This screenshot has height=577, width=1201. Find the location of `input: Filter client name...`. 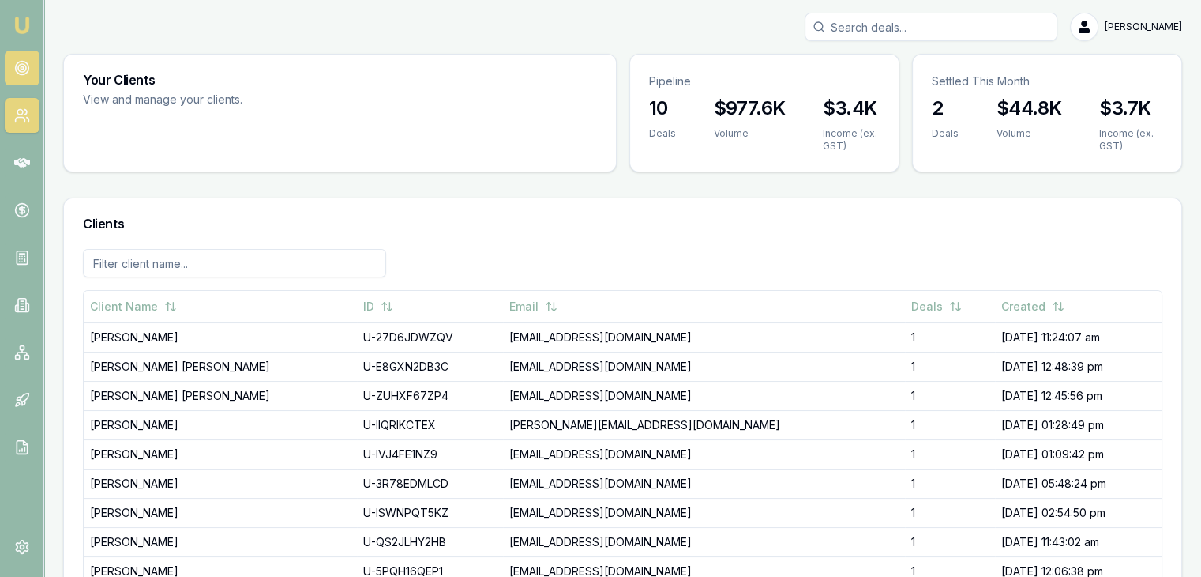

input: Filter client name... is located at coordinates (235, 263).